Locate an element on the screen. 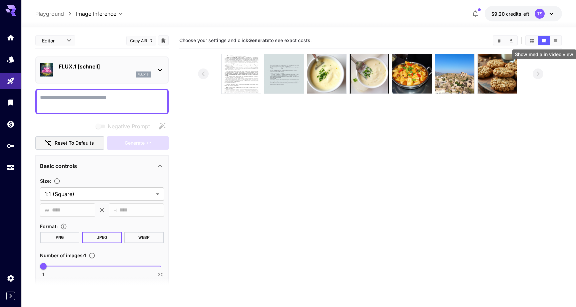 Image resolution: width=576 pixels, height=307 pixels. button: Show media in grid view is located at coordinates (532, 40).